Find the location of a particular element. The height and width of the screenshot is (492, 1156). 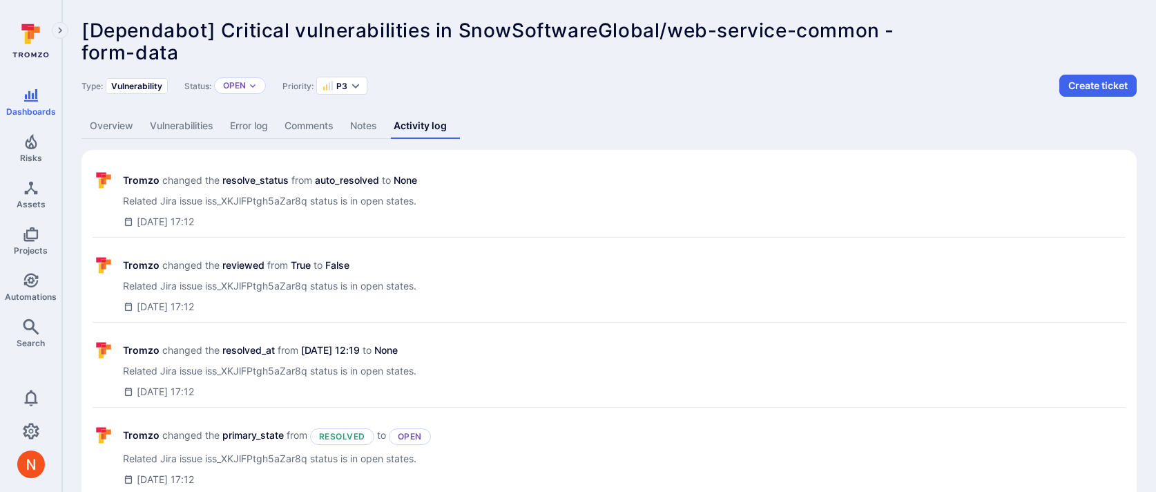

span: Automations is located at coordinates (30, 296).